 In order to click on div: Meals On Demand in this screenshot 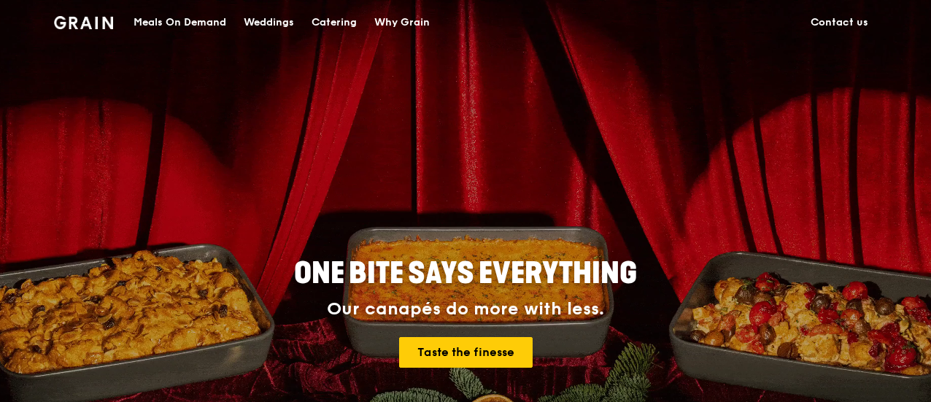, I will do `click(180, 23)`.